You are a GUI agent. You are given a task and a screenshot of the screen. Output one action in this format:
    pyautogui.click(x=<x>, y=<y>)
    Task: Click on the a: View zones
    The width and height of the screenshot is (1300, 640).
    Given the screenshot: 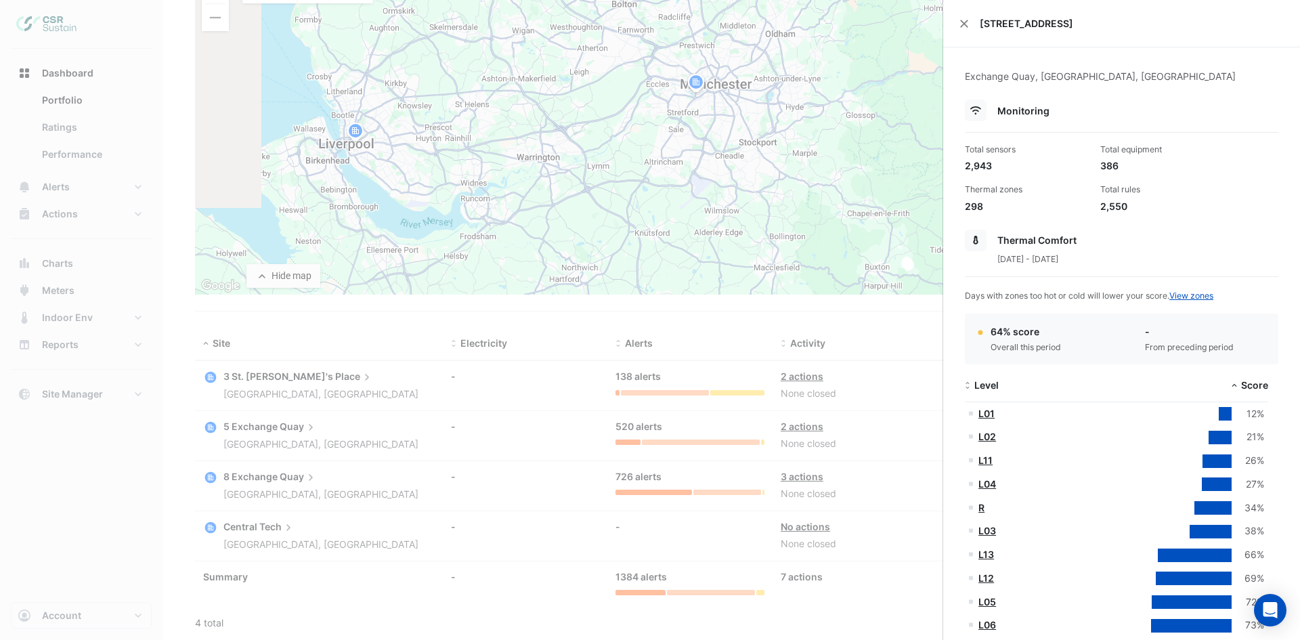 What is the action you would take?
    pyautogui.click(x=1191, y=295)
    